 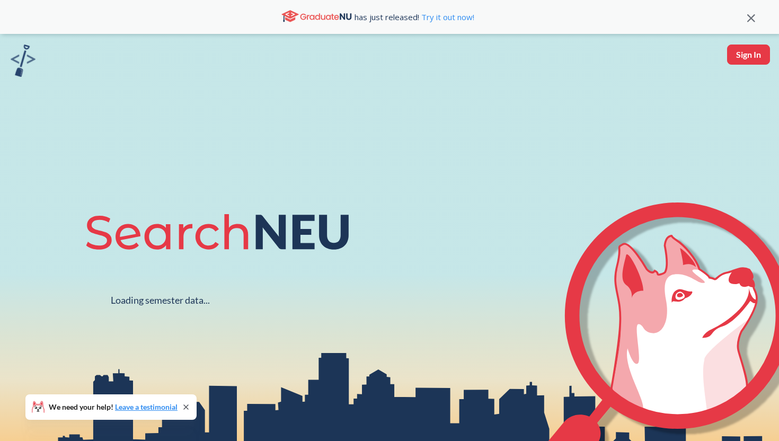 I want to click on span: We need your help!, so click(x=113, y=407).